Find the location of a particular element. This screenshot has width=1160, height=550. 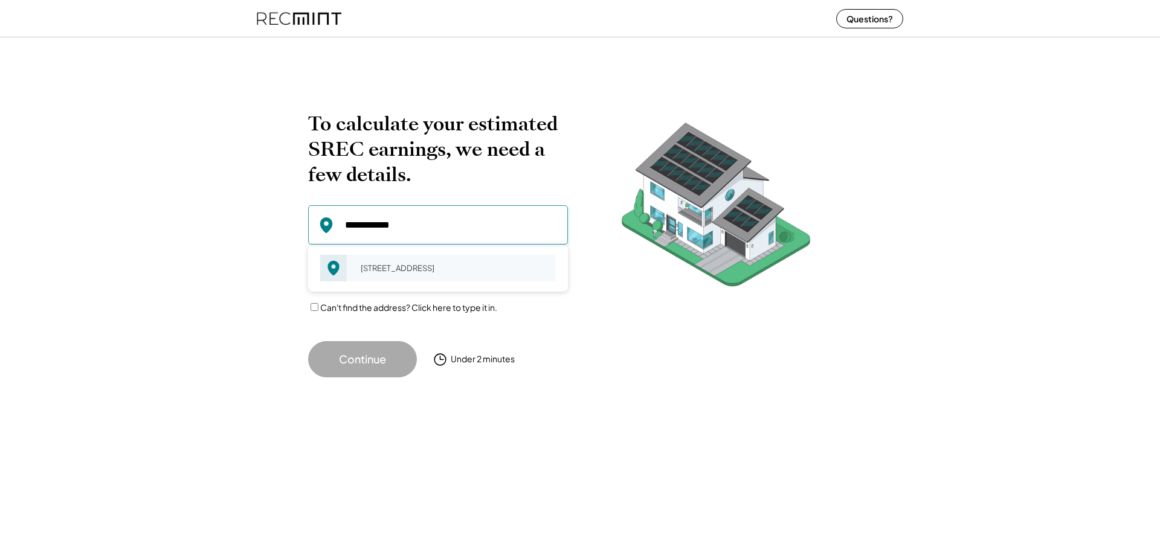

h2: To calculate your estimated SREC earnings, we need a few details. is located at coordinates (438, 149).